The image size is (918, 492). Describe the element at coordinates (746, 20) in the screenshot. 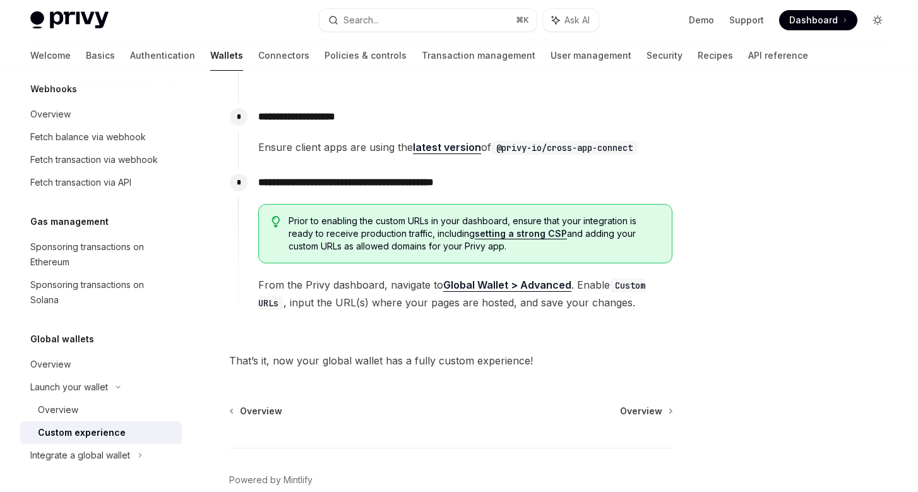

I see `a: Support` at that location.